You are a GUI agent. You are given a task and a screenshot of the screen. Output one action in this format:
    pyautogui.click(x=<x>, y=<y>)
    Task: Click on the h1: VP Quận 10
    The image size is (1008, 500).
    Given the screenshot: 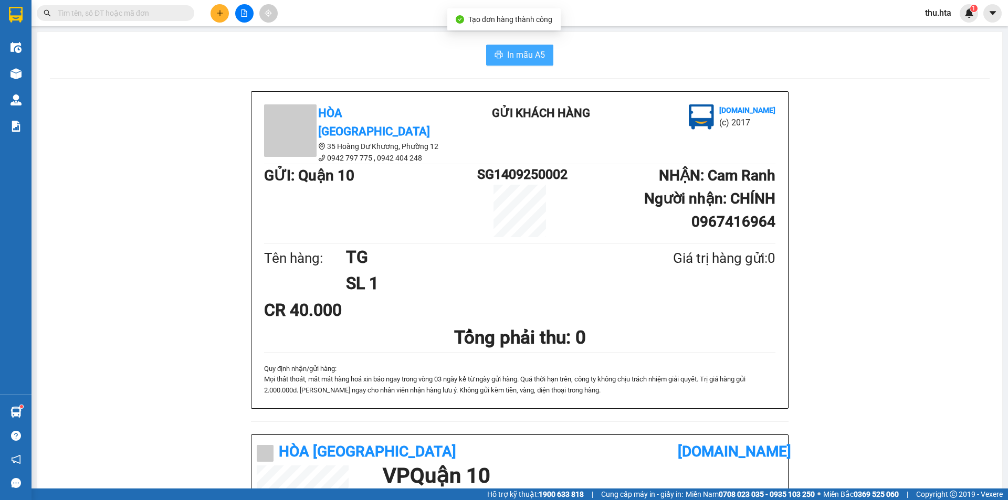 What is the action you would take?
    pyautogui.click(x=580, y=476)
    